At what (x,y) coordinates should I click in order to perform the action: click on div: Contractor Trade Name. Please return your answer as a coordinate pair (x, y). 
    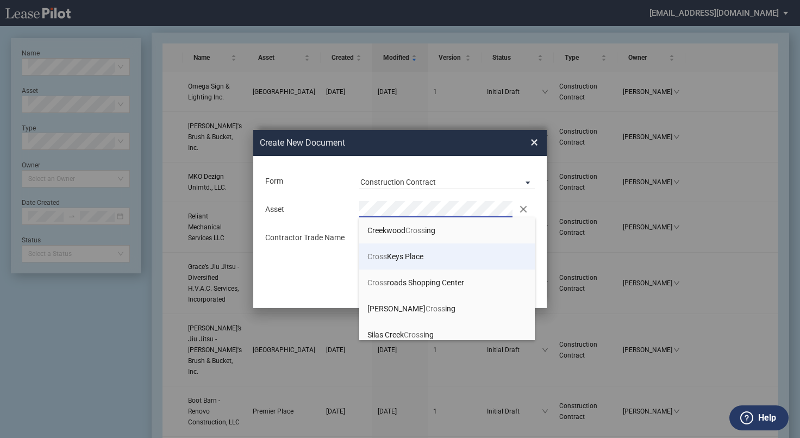
    Looking at the image, I should click on (305, 238).